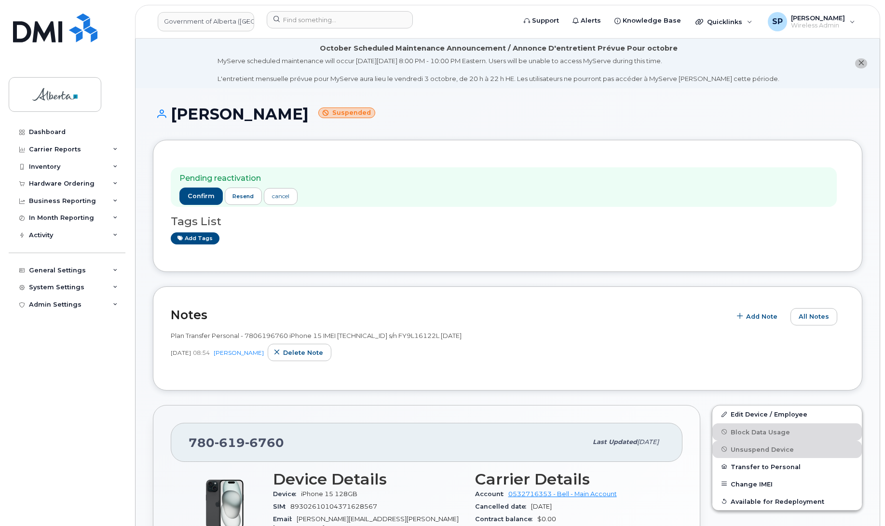 The height and width of the screenshot is (526, 885). What do you see at coordinates (281, 196) in the screenshot?
I see `div: cancel` at bounding box center [281, 196].